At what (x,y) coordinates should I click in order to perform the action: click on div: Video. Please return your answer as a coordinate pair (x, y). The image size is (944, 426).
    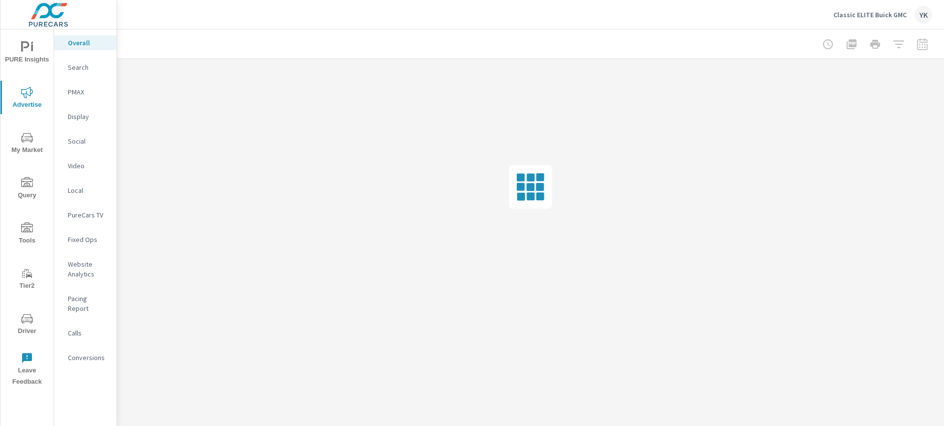
    Looking at the image, I should click on (85, 166).